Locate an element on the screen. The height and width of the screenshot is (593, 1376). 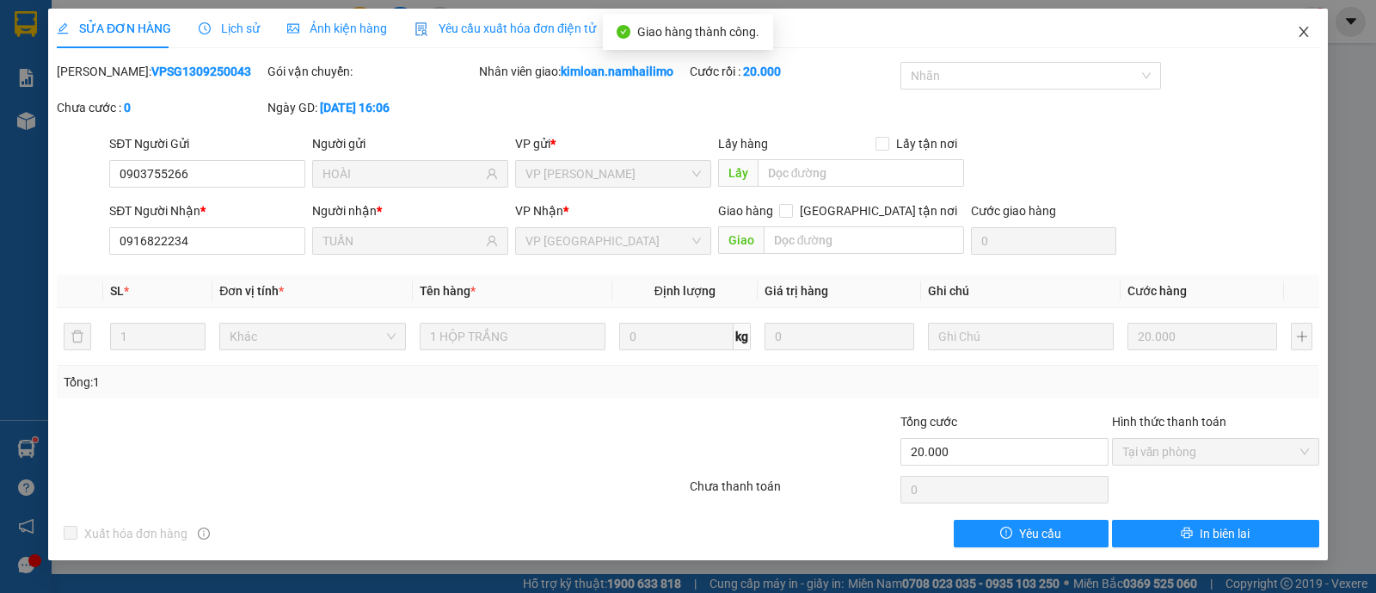
div: Chưa cước : is located at coordinates (160, 108).